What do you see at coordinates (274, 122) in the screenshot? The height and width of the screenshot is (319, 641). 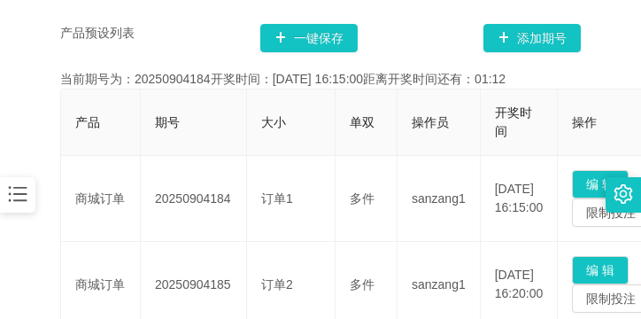 I see `span: 大小` at bounding box center [274, 122].